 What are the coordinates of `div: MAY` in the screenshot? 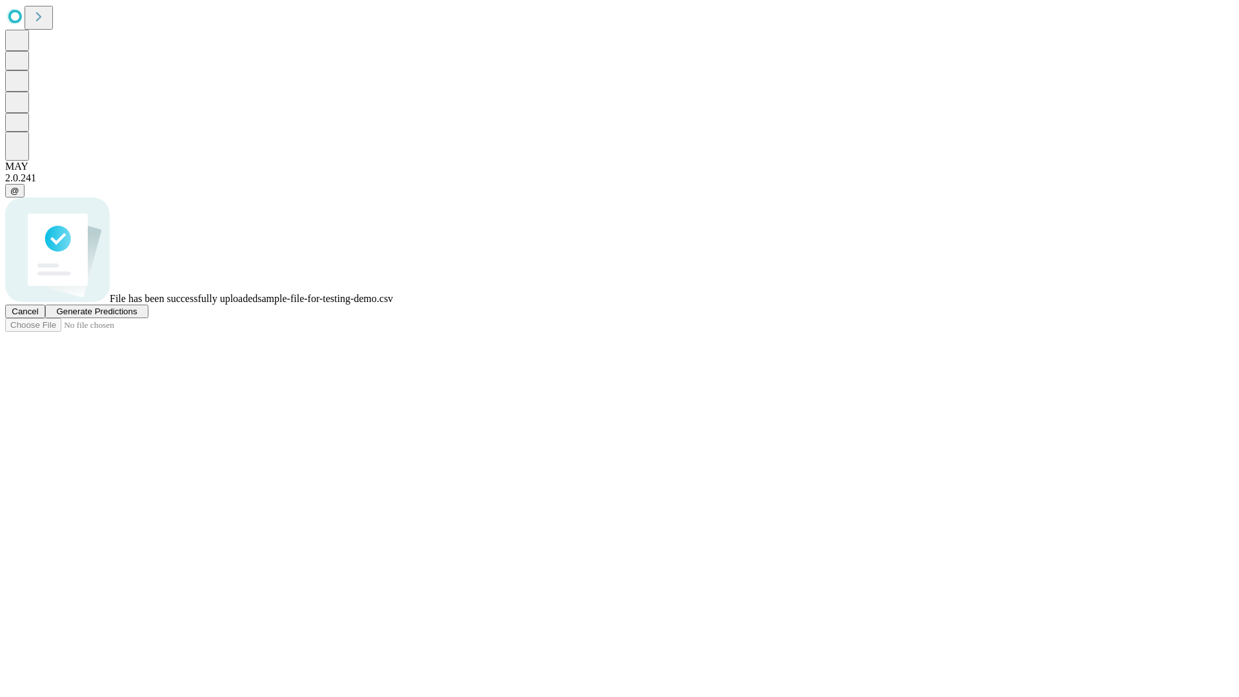 It's located at (620, 167).